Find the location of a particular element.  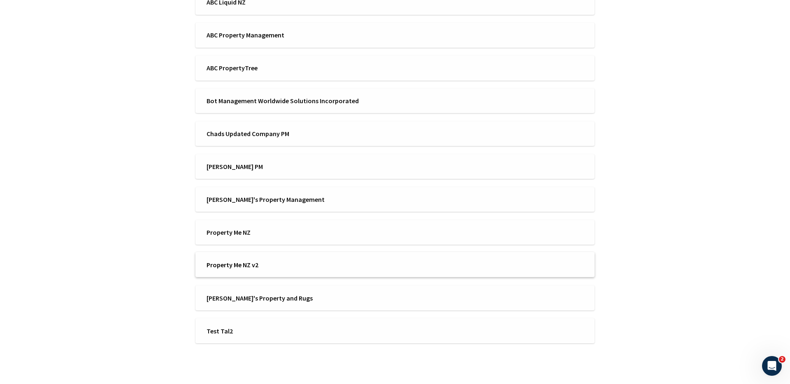

a: Test Tal2 is located at coordinates (395, 331).